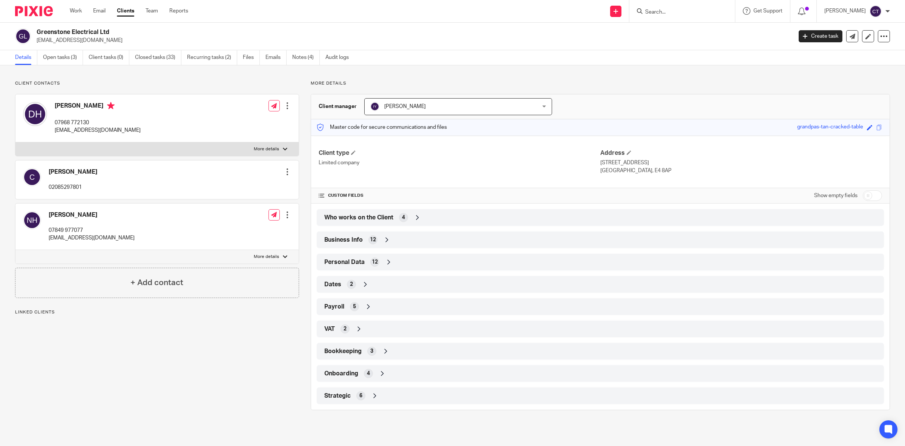  What do you see at coordinates (157, 312) in the screenshot?
I see `p: Linked clients` at bounding box center [157, 312].